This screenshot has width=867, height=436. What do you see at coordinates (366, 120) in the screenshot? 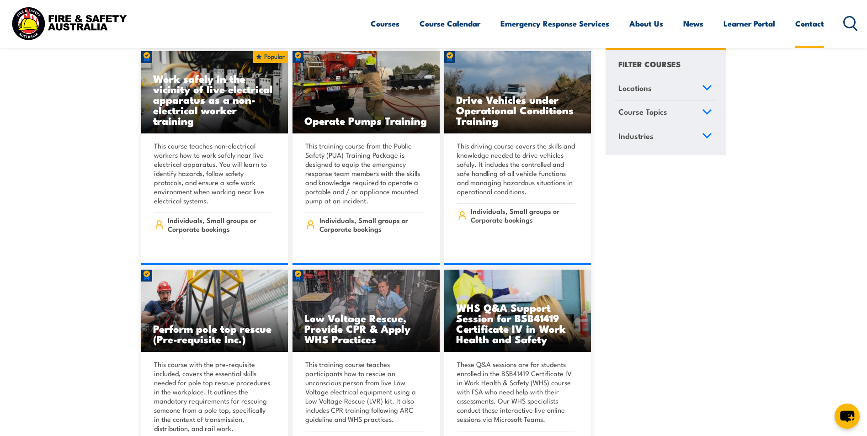
I see `h3: Operate Pumps Training` at bounding box center [366, 120].